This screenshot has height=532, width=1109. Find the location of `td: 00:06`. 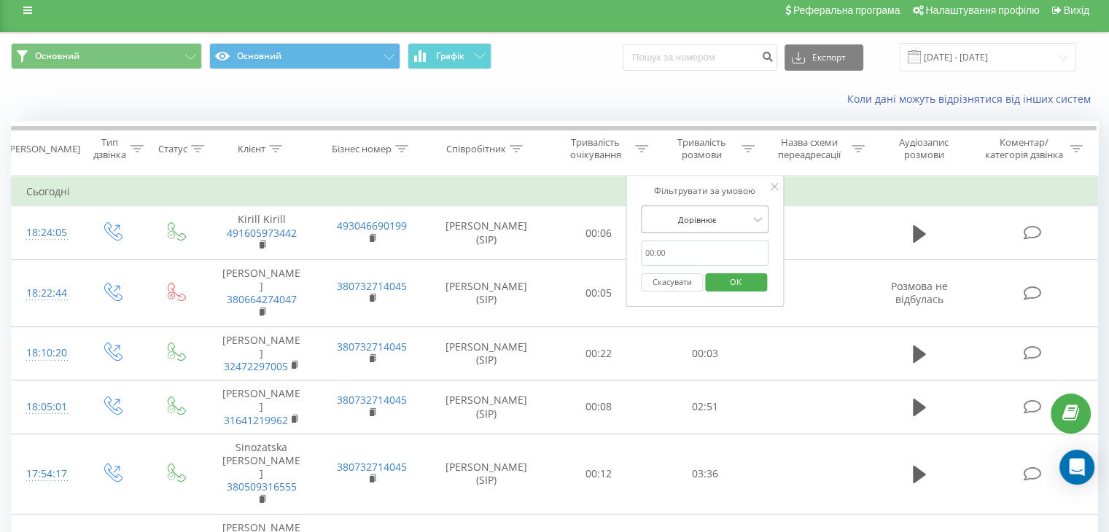

td: 00:06 is located at coordinates (599, 233).